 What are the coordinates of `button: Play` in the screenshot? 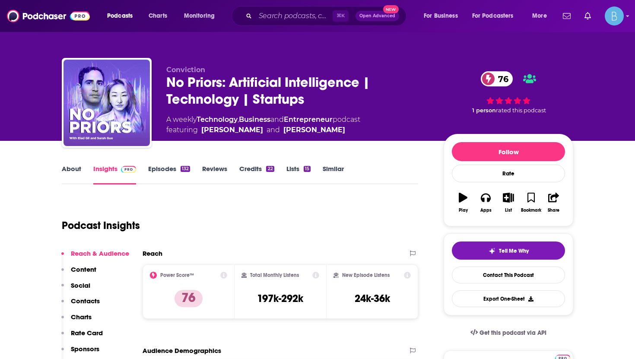 It's located at (463, 202).